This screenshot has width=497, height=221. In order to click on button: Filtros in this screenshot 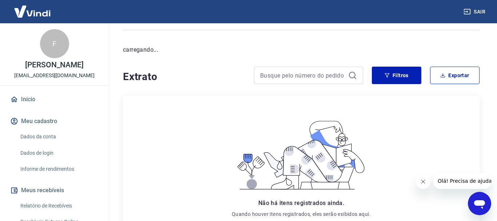, I will do `click(397, 75)`.